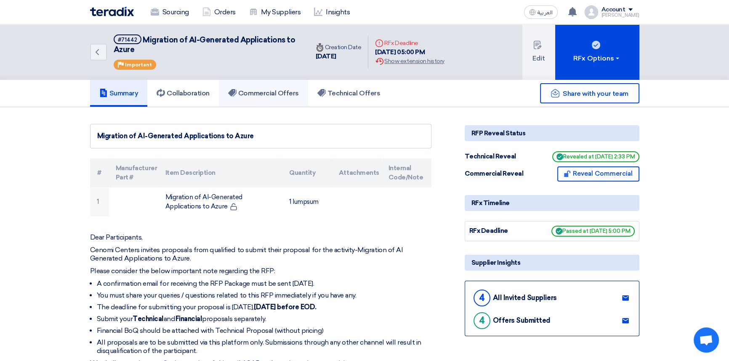 The width and height of the screenshot is (729, 361). Describe the element at coordinates (134, 173) in the screenshot. I see `th: Manufacturer Part #` at that location.